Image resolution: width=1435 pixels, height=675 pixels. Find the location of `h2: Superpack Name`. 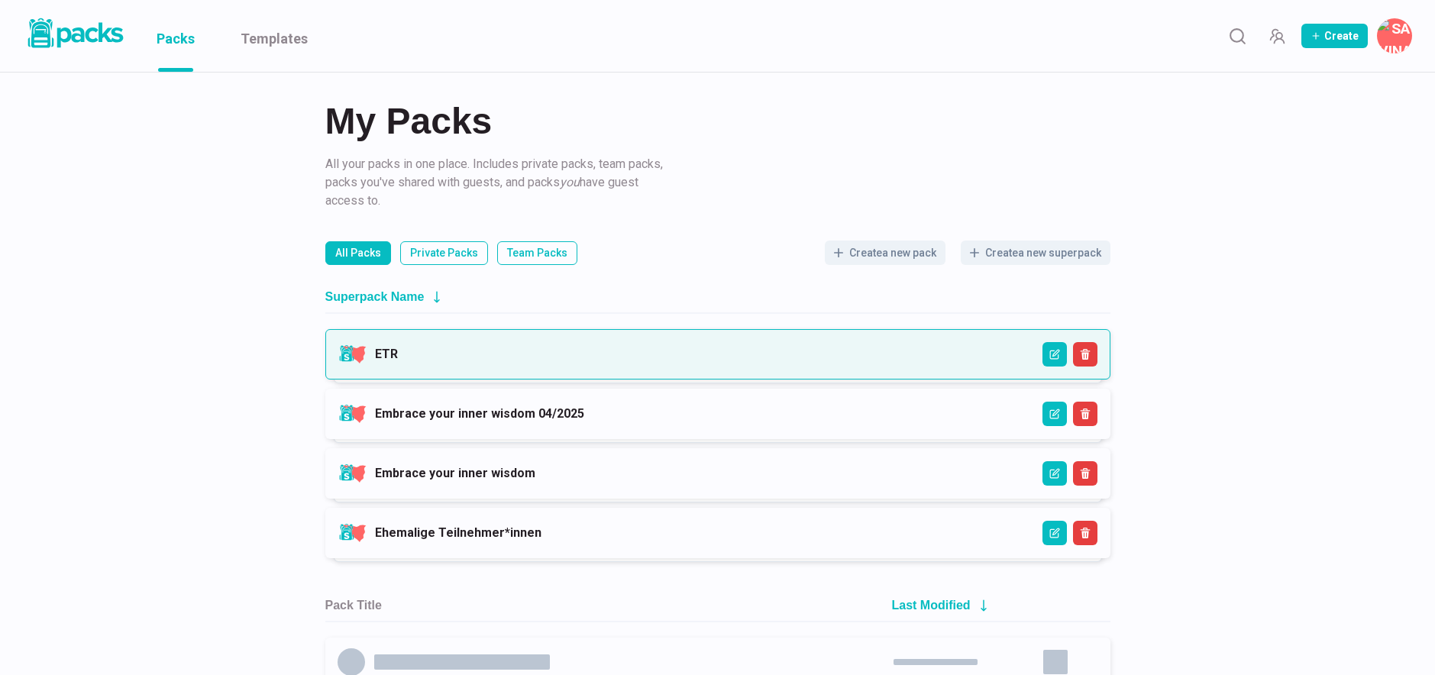

h2: Superpack Name is located at coordinates (375, 296).